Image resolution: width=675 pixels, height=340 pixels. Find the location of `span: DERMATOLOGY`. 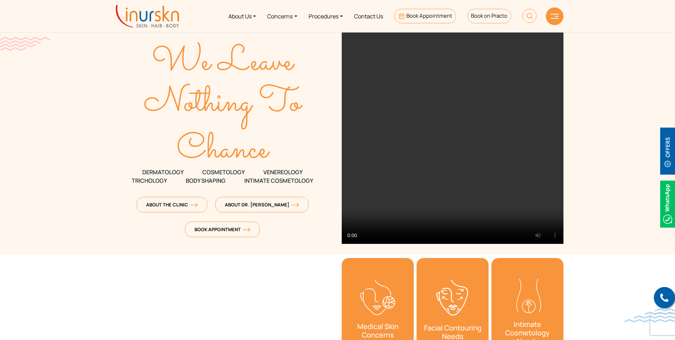

span: DERMATOLOGY is located at coordinates (163, 172).